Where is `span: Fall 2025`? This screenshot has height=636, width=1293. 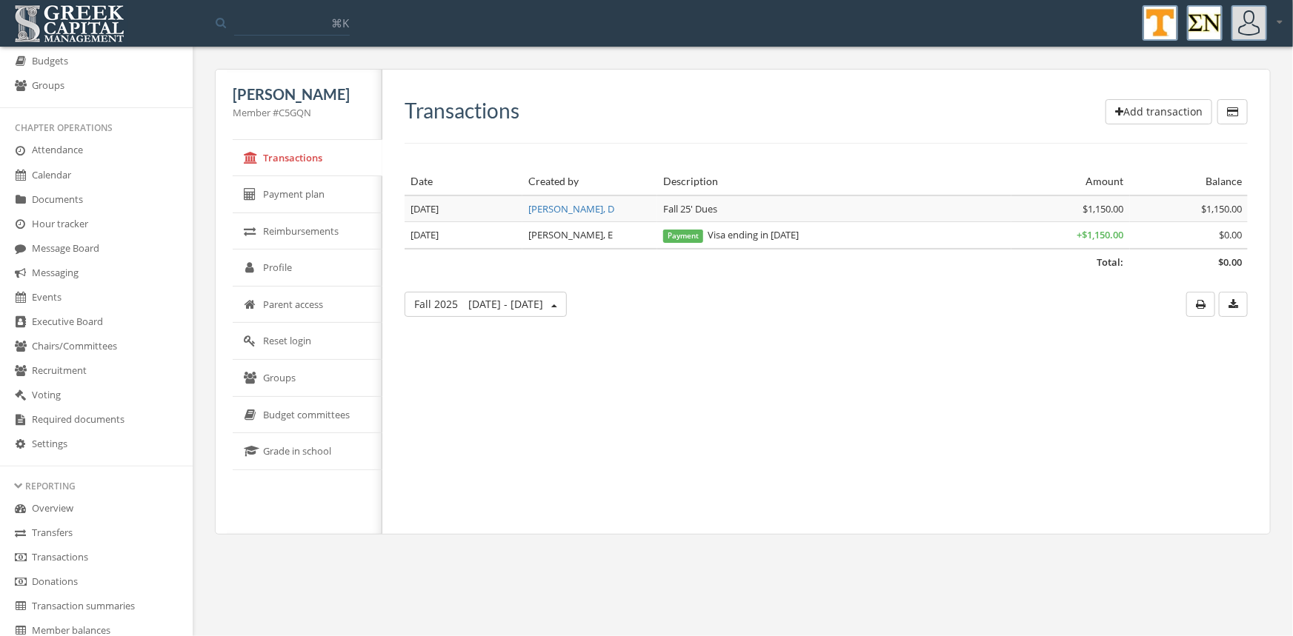
span: Fall 2025 is located at coordinates (479, 304).